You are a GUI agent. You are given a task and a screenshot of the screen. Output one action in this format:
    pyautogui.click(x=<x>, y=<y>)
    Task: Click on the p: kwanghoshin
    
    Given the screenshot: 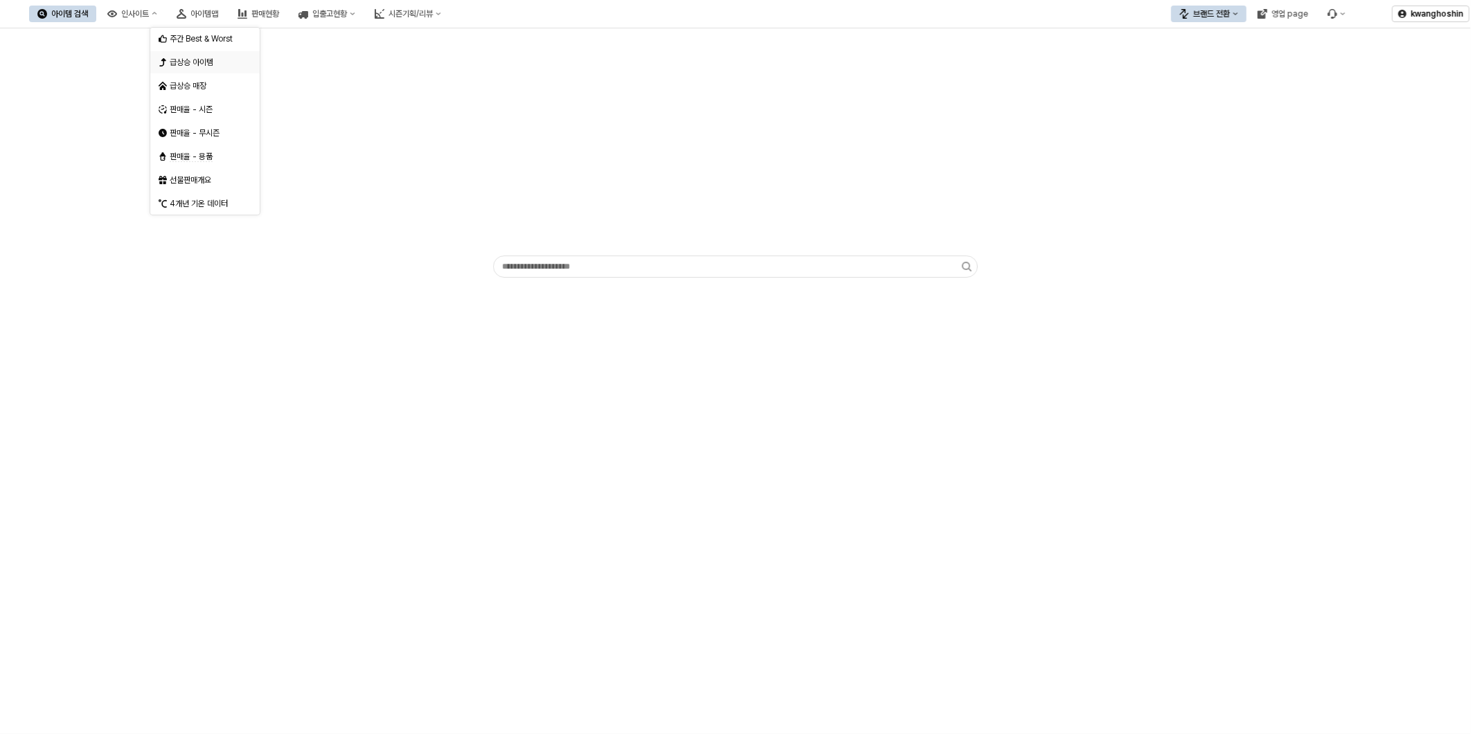 What is the action you would take?
    pyautogui.click(x=1437, y=14)
    